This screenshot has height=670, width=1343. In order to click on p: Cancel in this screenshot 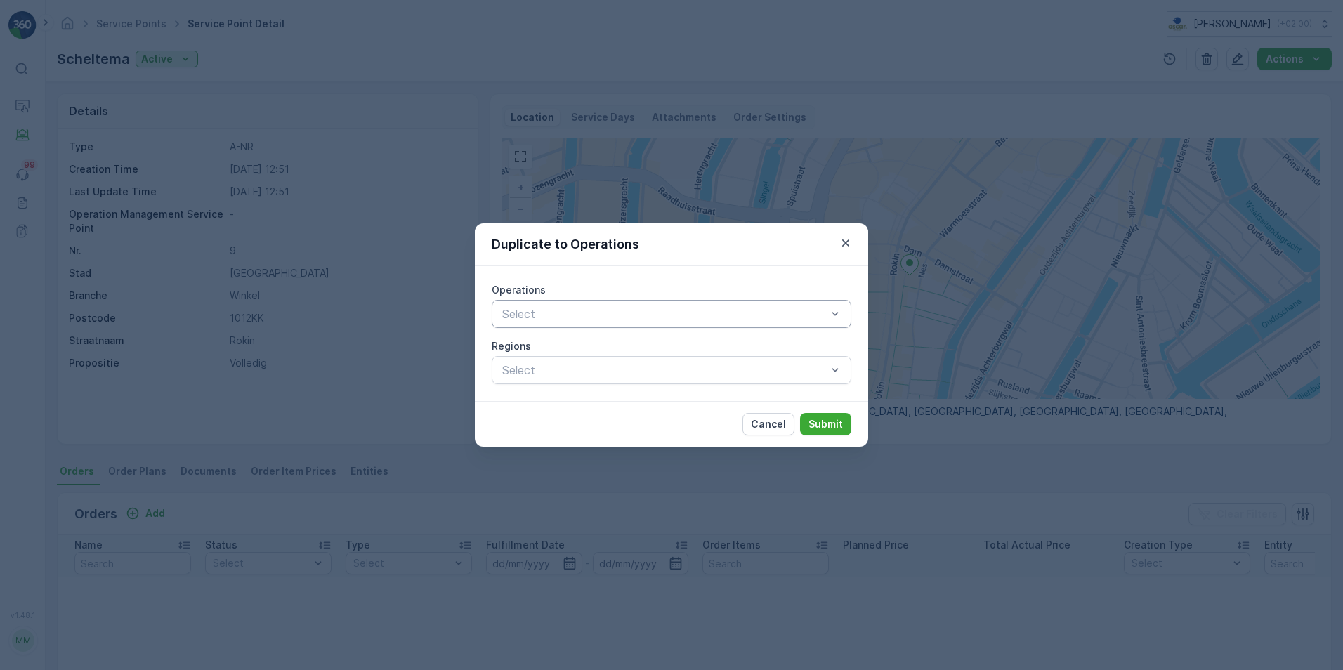, I will do `click(768, 424)`.